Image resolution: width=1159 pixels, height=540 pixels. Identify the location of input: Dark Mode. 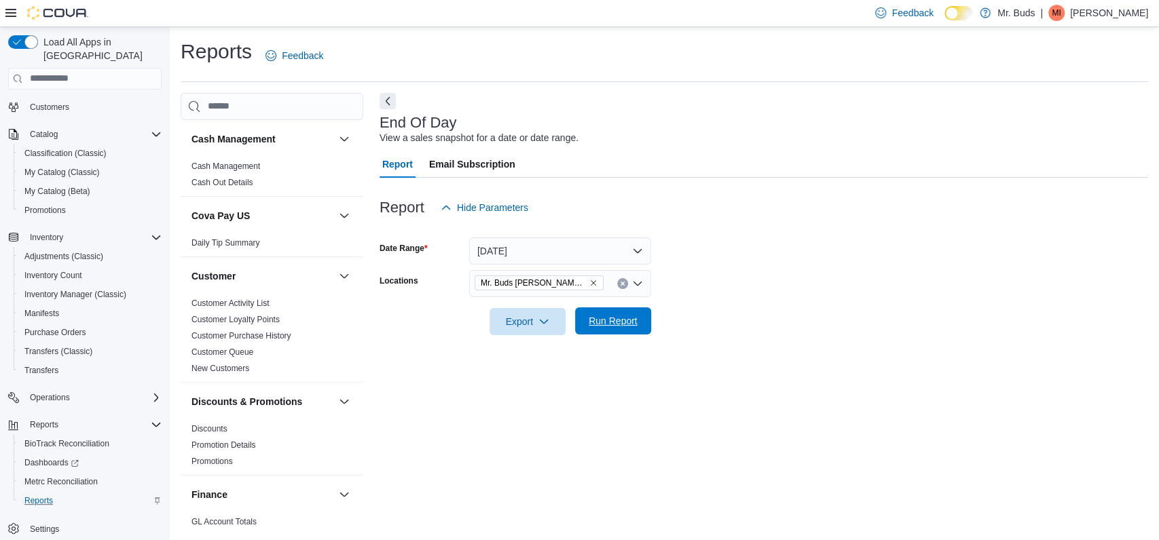
(959, 13).